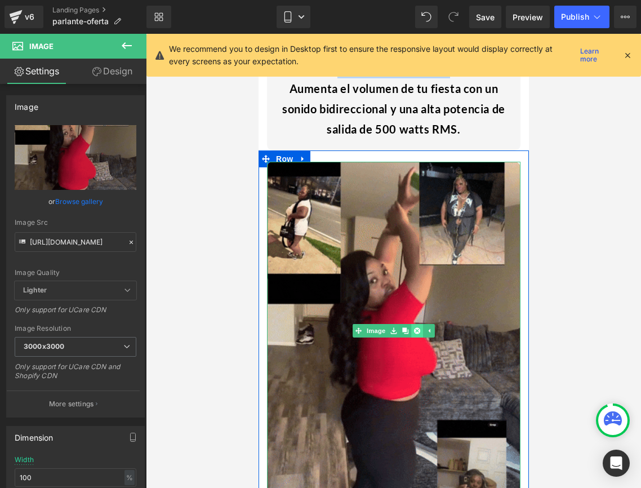 This screenshot has width=641, height=488. I want to click on input: auto, so click(75, 477).